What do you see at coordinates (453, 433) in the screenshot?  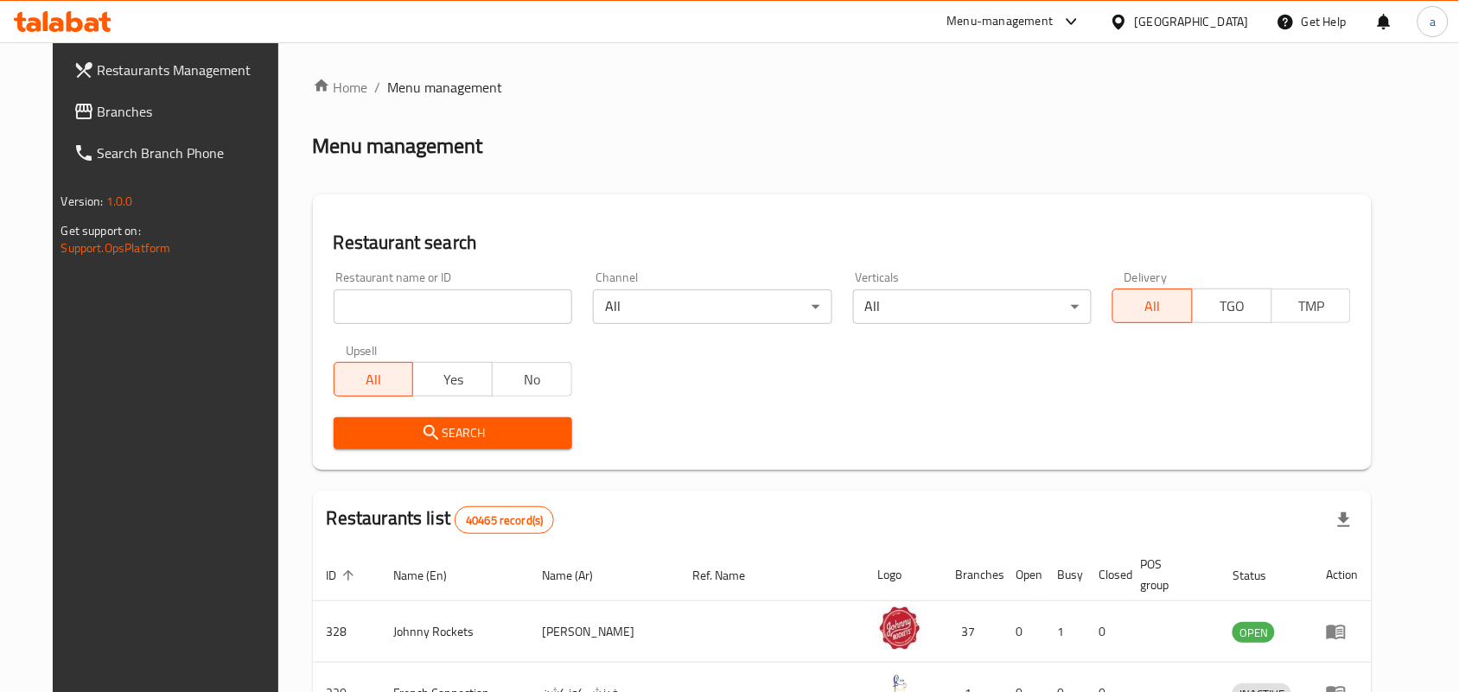 I see `span: Search` at bounding box center [453, 433].